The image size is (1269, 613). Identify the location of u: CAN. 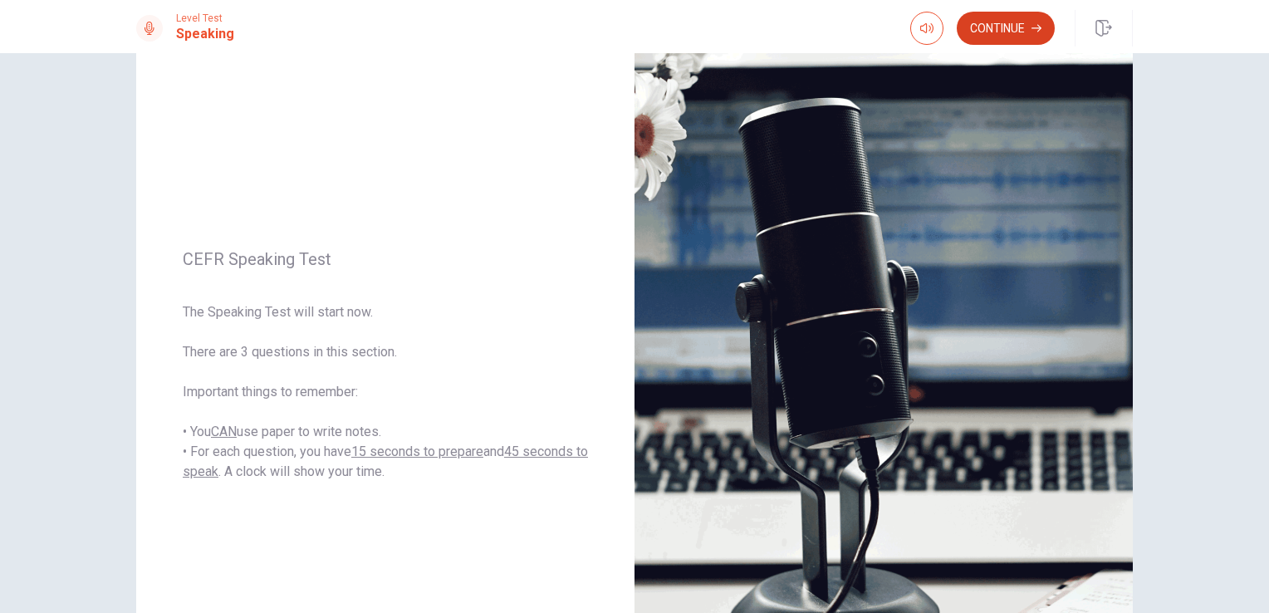
(223, 431).